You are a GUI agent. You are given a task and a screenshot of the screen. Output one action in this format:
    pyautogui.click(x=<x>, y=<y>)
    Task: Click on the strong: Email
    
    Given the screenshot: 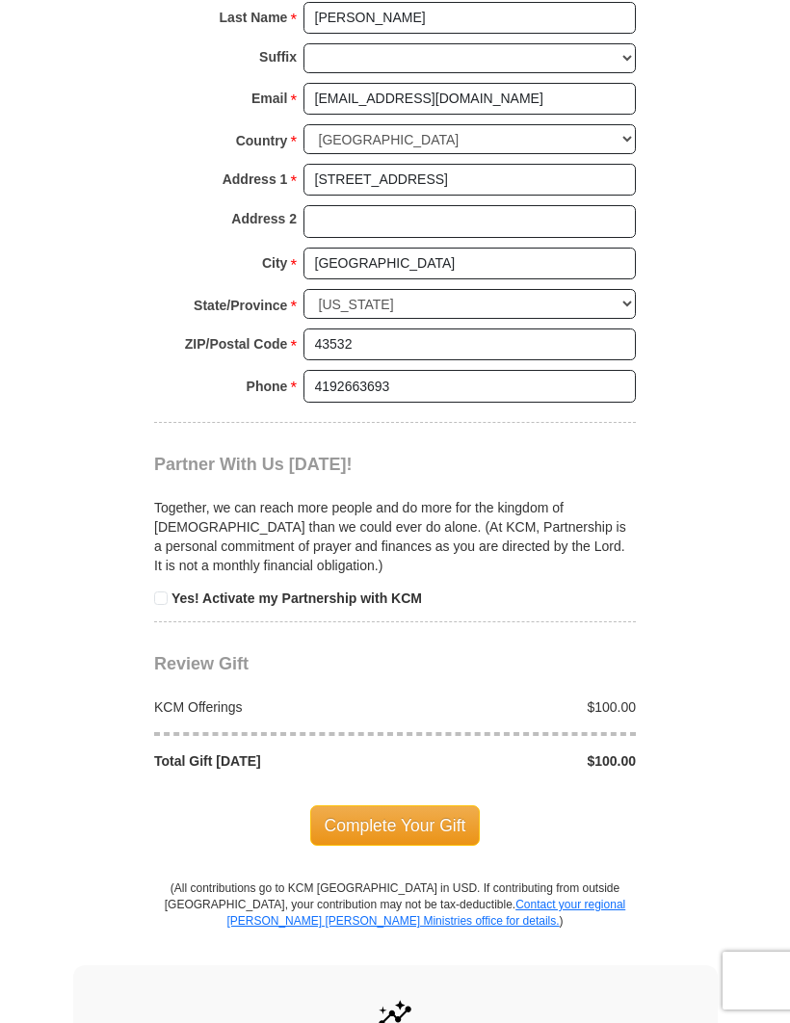 What is the action you would take?
    pyautogui.click(x=269, y=98)
    